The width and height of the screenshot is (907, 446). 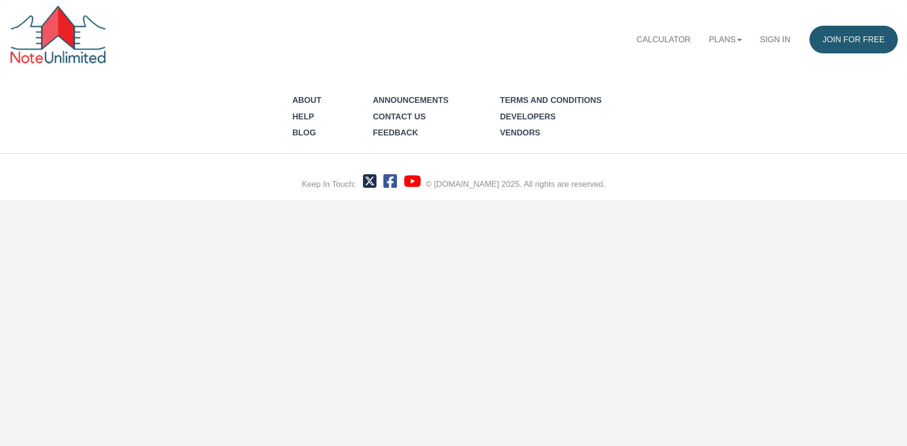 I want to click on a: Calculator, so click(x=664, y=39).